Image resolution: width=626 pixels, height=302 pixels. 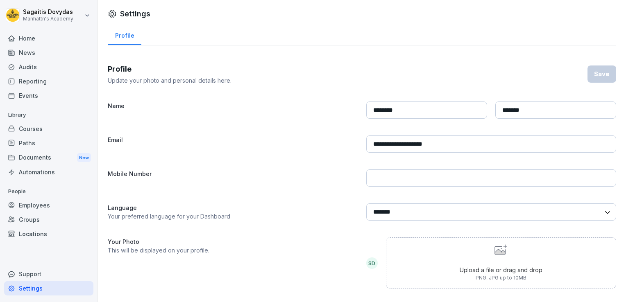 What do you see at coordinates (49, 172) in the screenshot?
I see `a: Automations` at bounding box center [49, 172].